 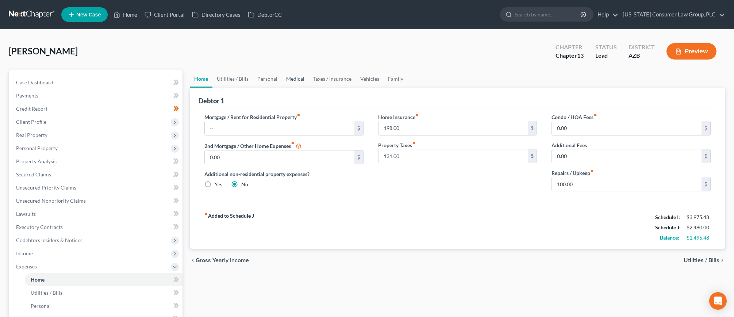 I want to click on label: Additional non-residential property expenses?, so click(x=284, y=174).